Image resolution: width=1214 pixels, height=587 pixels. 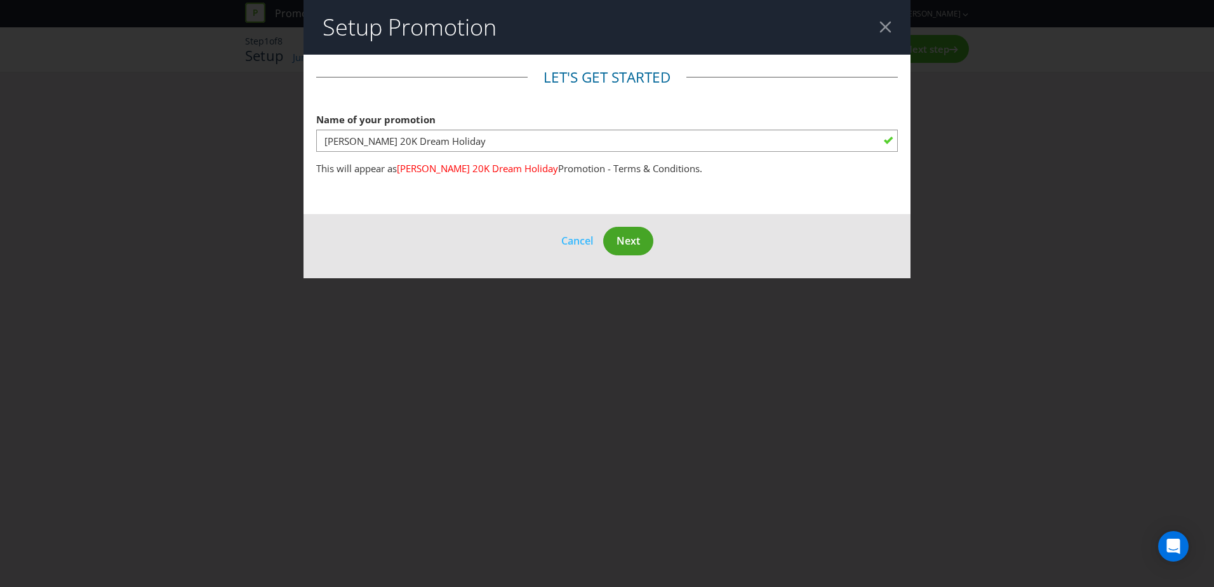 I want to click on span: This will appear as, so click(x=356, y=168).